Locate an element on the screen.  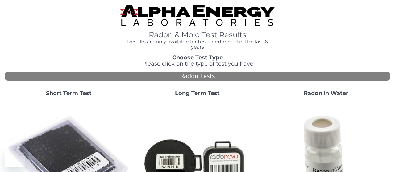
strong: Radon in Water is located at coordinates (326, 93).